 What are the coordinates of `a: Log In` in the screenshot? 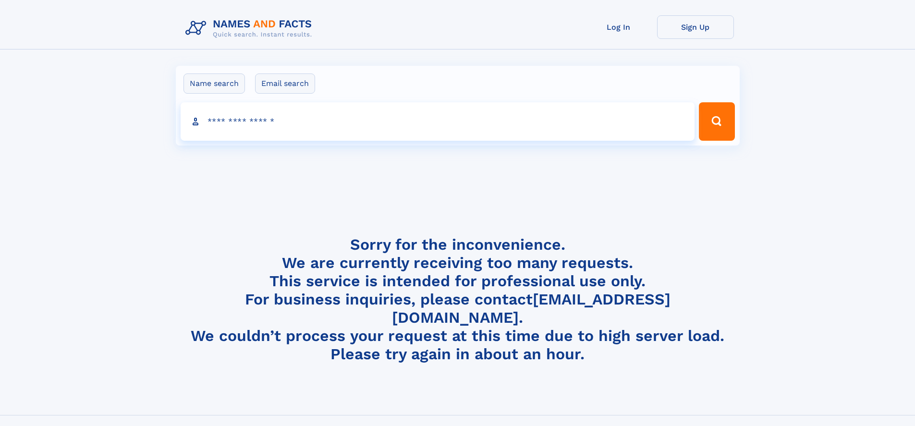 It's located at (618, 27).